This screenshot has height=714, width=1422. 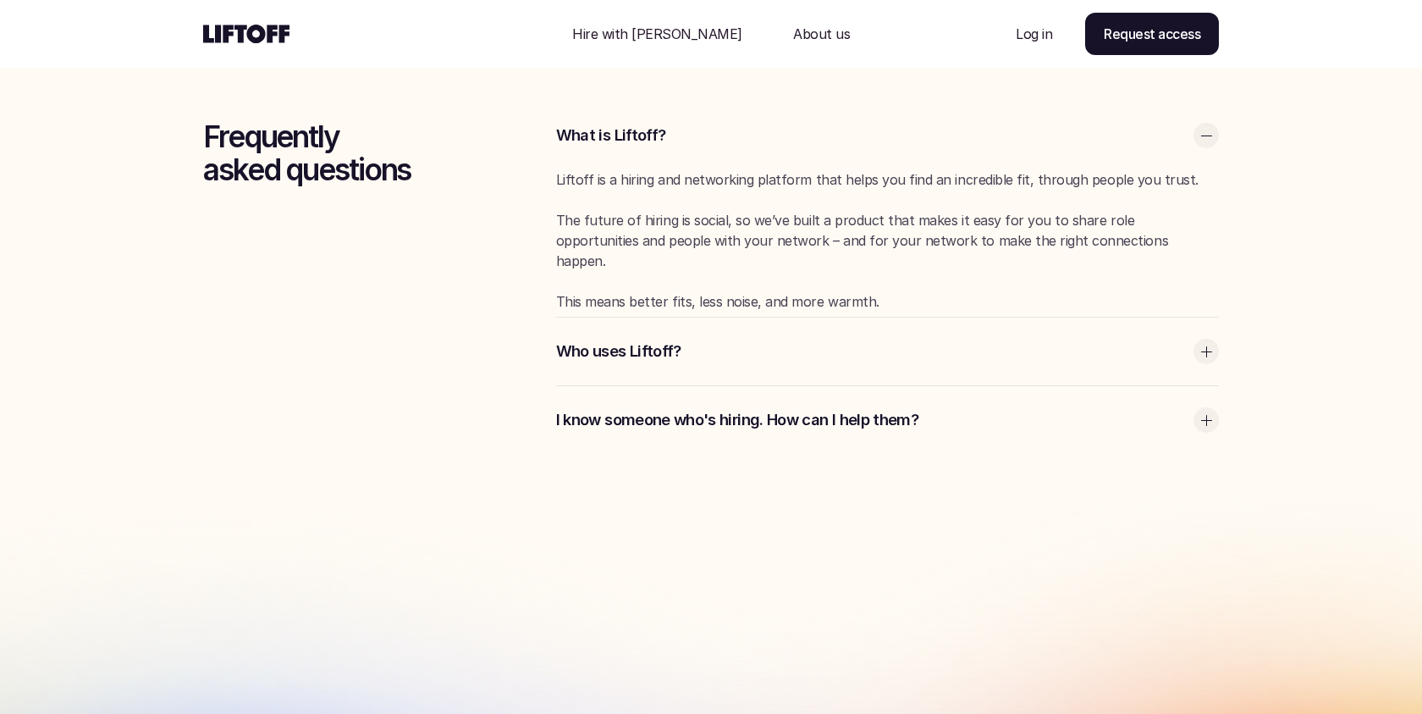 What do you see at coordinates (821, 34) in the screenshot?
I see `p: About us` at bounding box center [821, 34].